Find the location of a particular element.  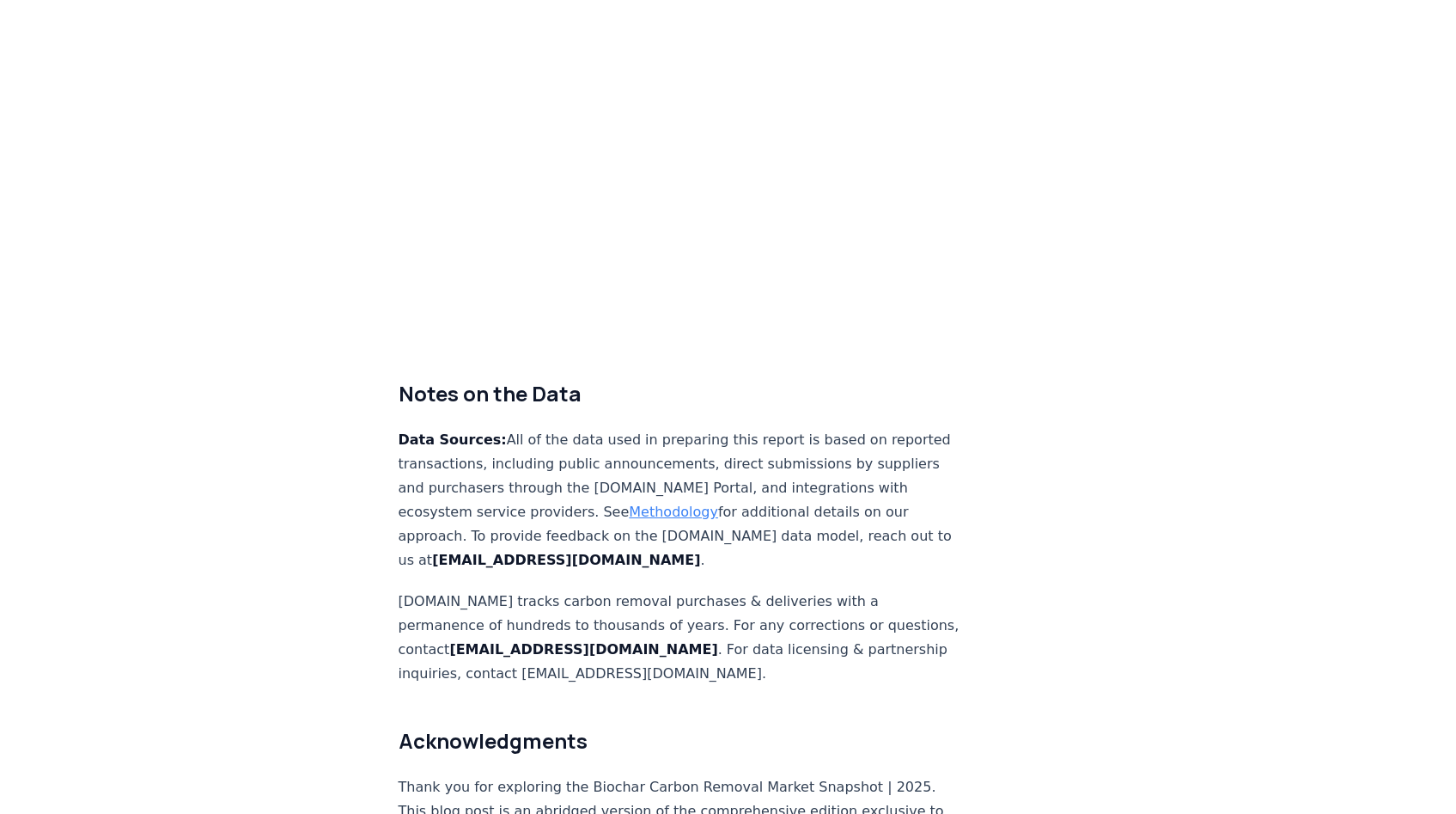

h2: Notes on the Data is located at coordinates (682, 394).